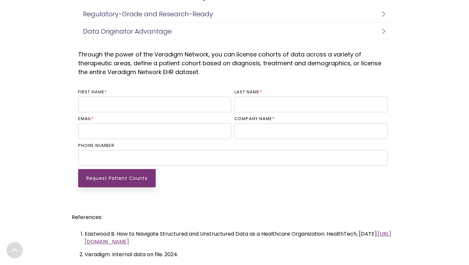  Describe the element at coordinates (235, 217) in the screenshot. I see `p: References:` at that location.